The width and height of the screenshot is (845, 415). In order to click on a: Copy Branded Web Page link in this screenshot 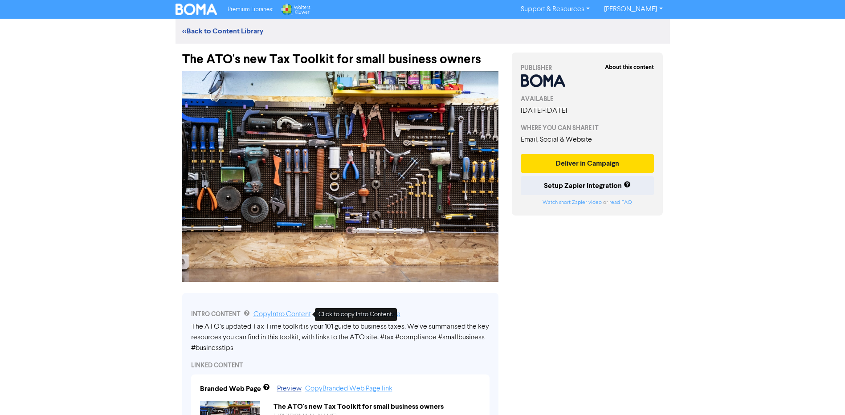, I will do `click(349, 389)`.